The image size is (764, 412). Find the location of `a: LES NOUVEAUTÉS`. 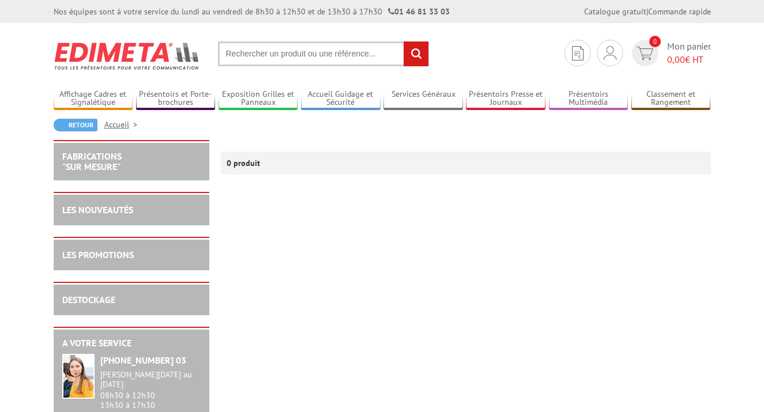

a: LES NOUVEAUTÉS is located at coordinates (97, 210).